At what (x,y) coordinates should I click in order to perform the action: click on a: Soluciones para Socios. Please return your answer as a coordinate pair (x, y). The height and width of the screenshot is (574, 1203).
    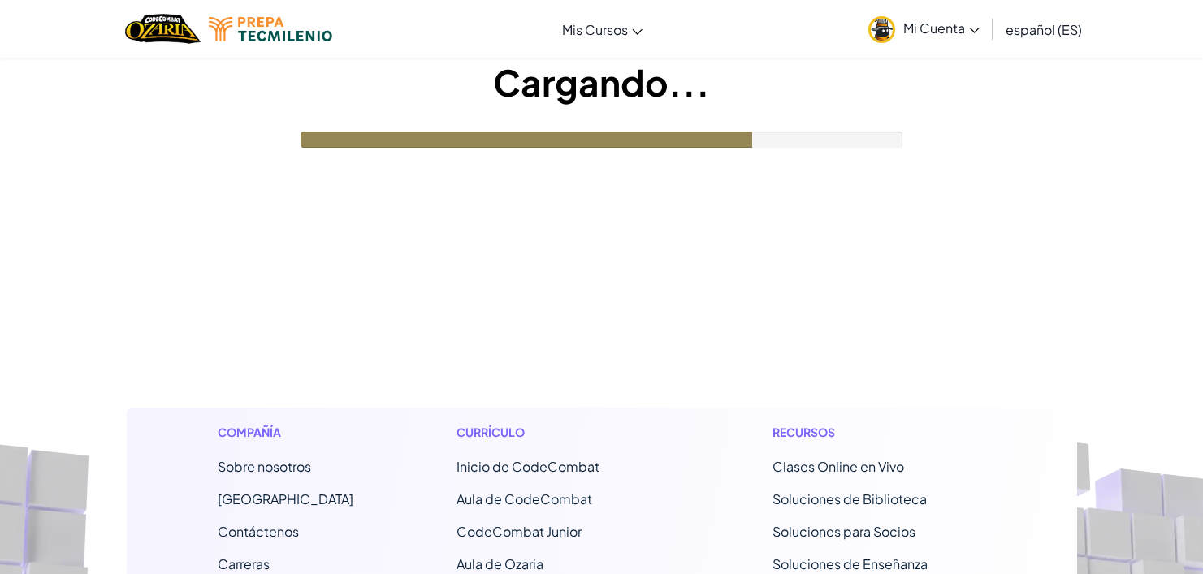
    Looking at the image, I should click on (844, 531).